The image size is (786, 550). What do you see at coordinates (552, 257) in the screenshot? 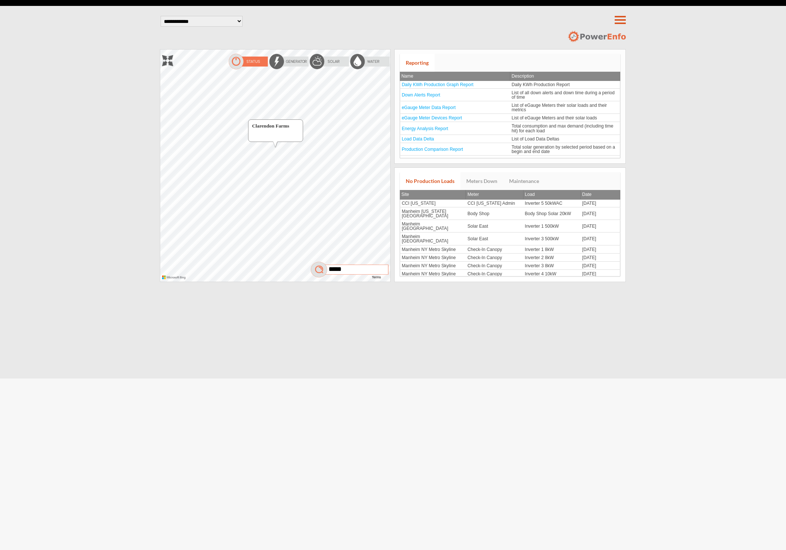
I see `td: Inverter 2 8kW` at bounding box center [552, 257].